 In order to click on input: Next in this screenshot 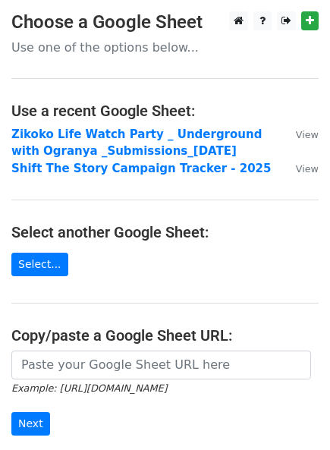, I will do `click(30, 423)`.